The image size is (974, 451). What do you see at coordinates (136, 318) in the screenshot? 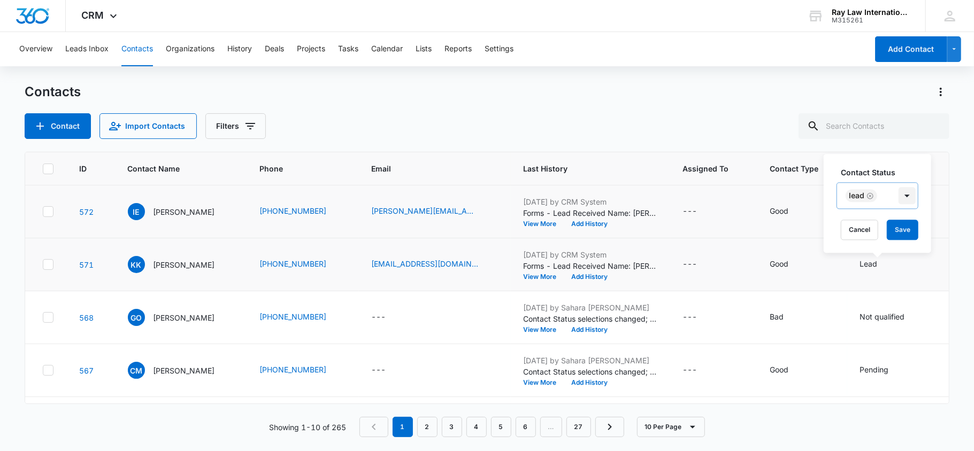
I see `span: GO` at bounding box center [136, 318].